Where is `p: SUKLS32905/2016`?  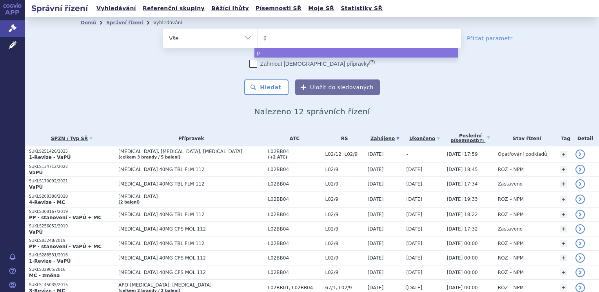 p: SUKLS32905/2016 is located at coordinates (72, 270).